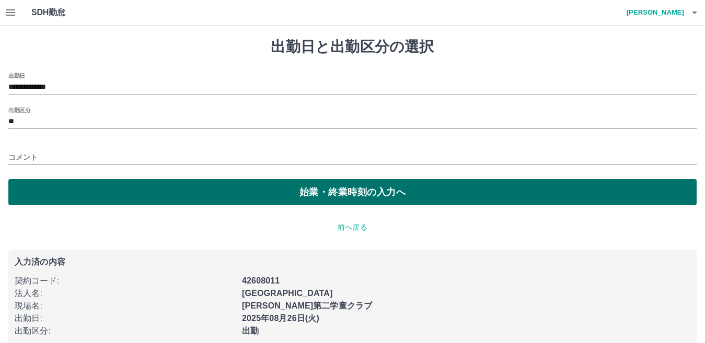  I want to click on h1: 出勤日と出勤区分の選択, so click(352, 47).